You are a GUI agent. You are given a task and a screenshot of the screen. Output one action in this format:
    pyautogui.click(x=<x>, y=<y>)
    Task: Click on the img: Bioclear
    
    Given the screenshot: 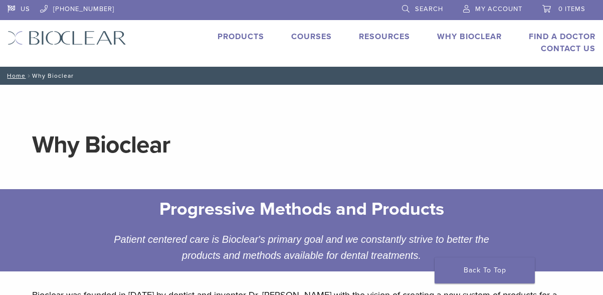 What is the action you would take?
    pyautogui.click(x=67, y=38)
    